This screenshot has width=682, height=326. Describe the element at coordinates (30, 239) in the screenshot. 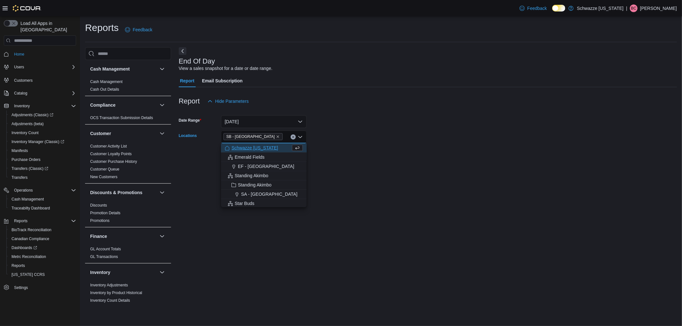

I see `a: Canadian Compliance` at that location.